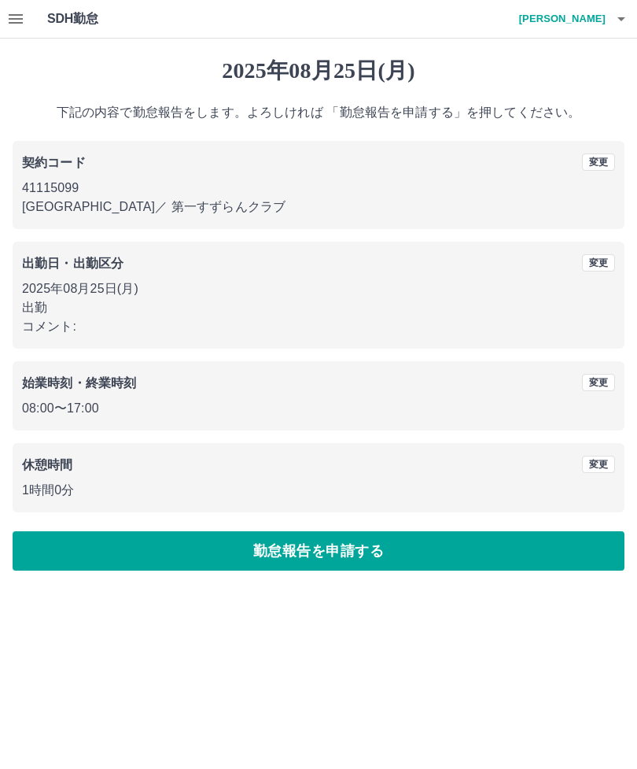 The image size is (637, 769). I want to click on p: 2025年08月25日(月), so click(319, 289).